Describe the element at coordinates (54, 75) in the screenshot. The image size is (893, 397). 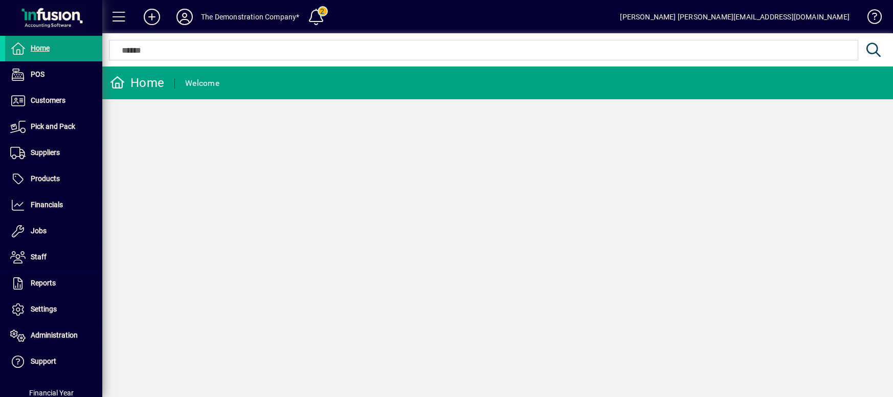
I see `a: POS` at that location.